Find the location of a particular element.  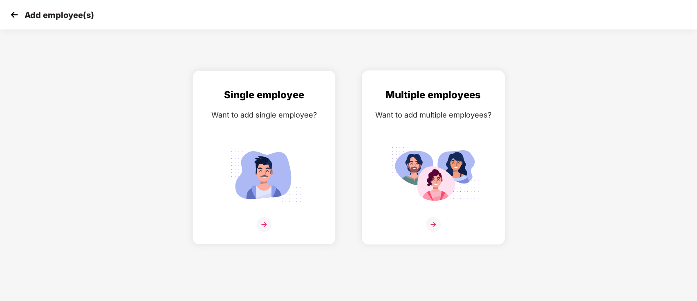

p: Add employee(s) is located at coordinates (59, 15).